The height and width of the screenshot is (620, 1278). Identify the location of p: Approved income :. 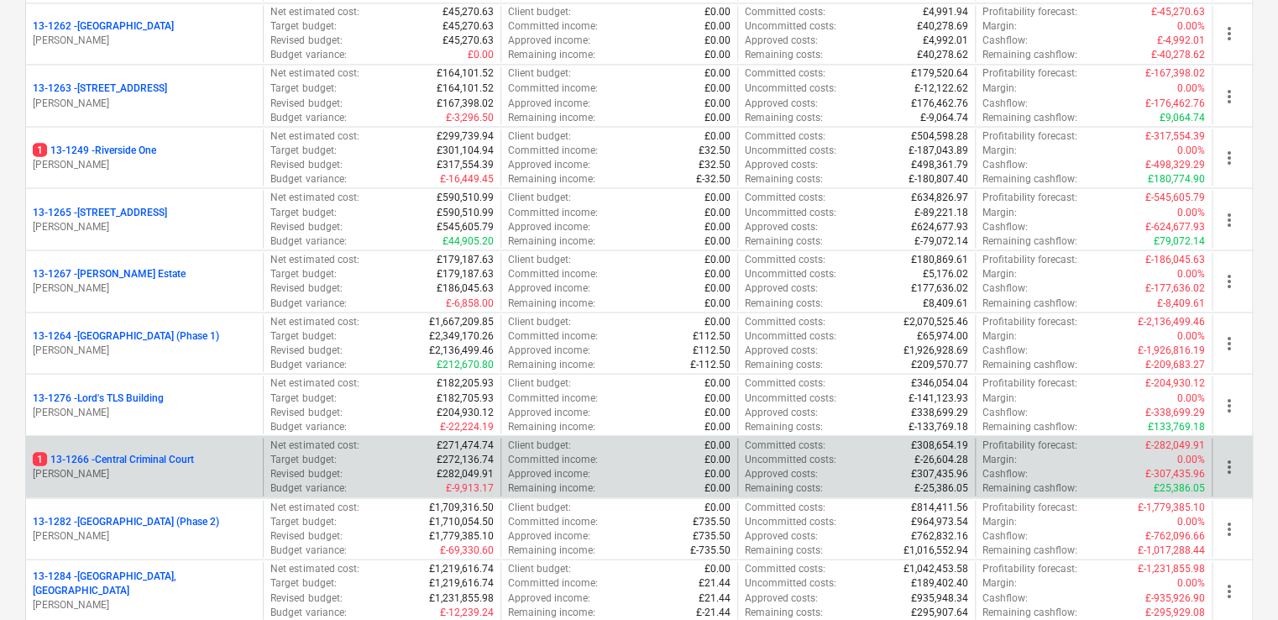
(549, 411).